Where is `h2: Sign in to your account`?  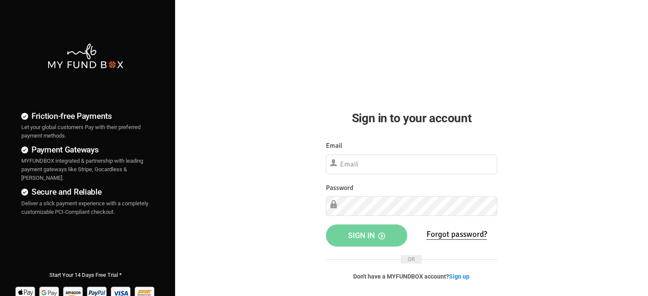
h2: Sign in to your account is located at coordinates (411, 118).